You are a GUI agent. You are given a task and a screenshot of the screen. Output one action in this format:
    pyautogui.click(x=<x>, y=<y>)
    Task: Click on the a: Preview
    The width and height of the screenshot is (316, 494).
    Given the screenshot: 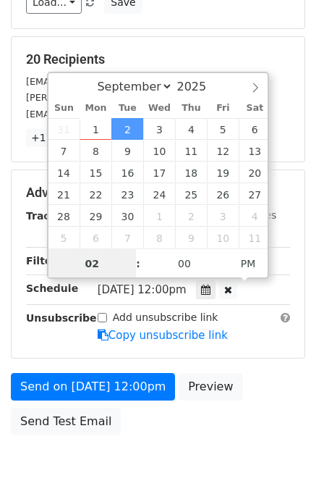 What is the action you would take?
    pyautogui.click(x=211, y=387)
    